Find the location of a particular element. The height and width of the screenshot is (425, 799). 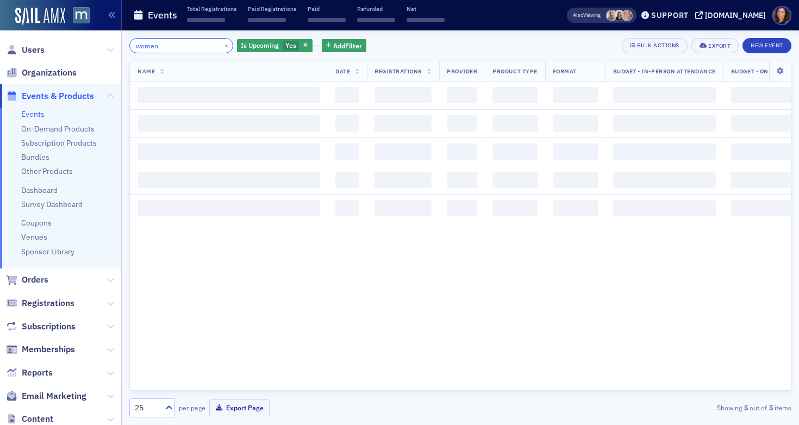

a: Users is located at coordinates (25, 50).